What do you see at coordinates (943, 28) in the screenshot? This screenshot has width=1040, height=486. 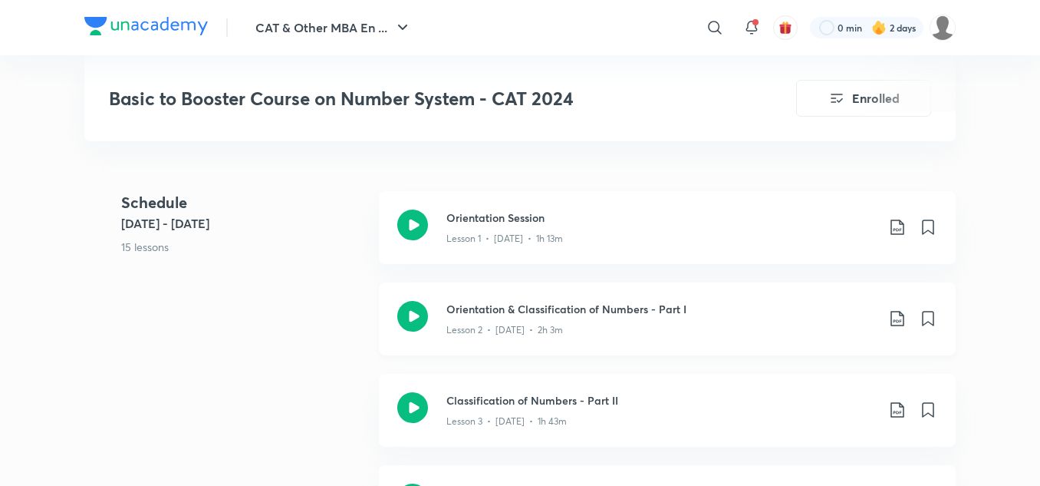 I see `img: subham agarwal` at bounding box center [943, 28].